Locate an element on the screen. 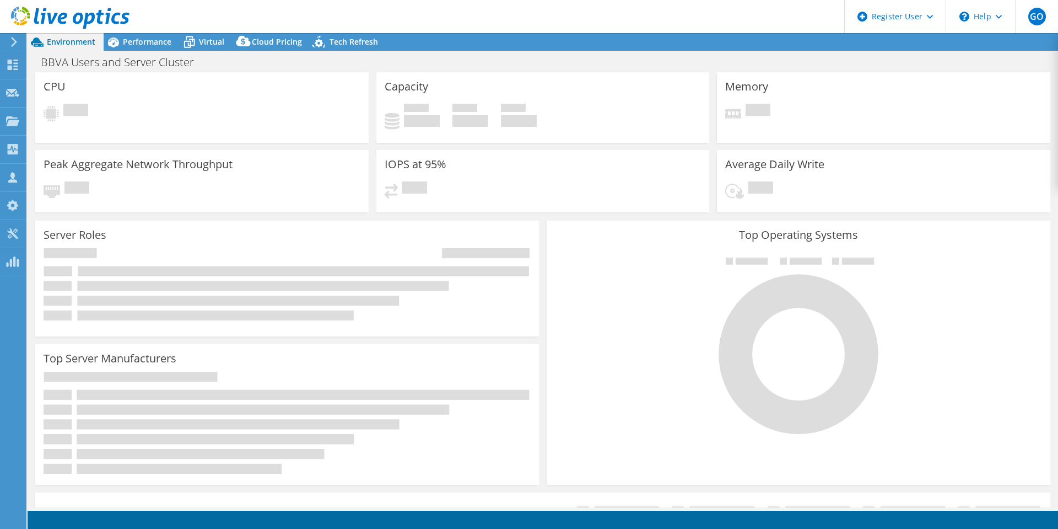 The height and width of the screenshot is (529, 1058). h3: Average Daily Write is located at coordinates (775, 164).